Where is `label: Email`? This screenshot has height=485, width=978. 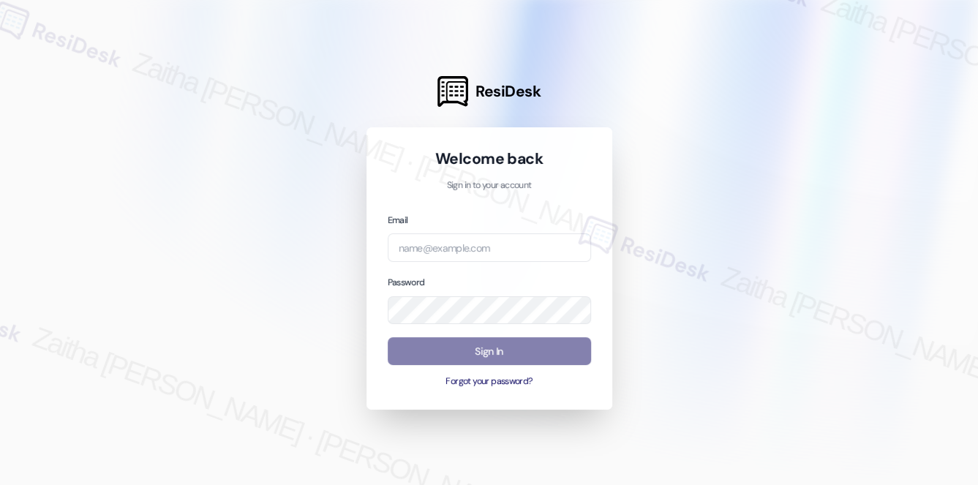
label: Email is located at coordinates (398, 220).